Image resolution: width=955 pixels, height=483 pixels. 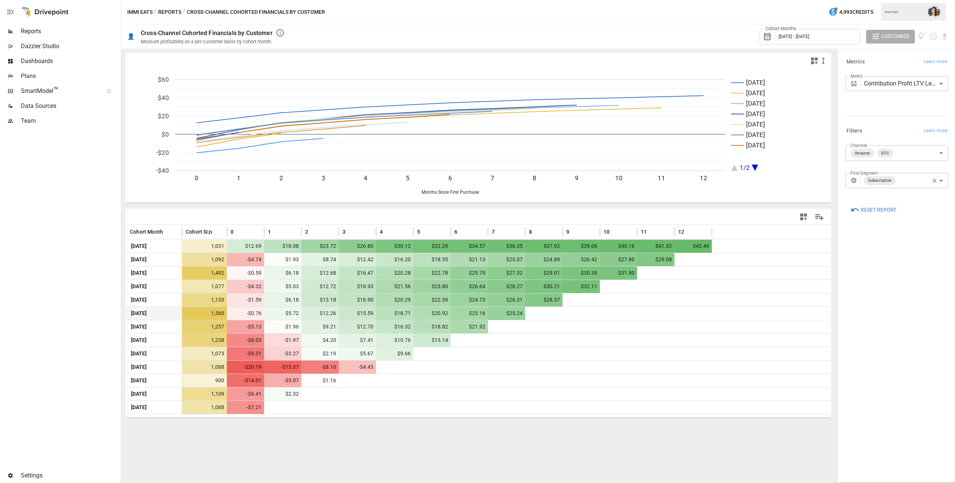 What do you see at coordinates (247, 380) in the screenshot?
I see `span: -$14.01` at bounding box center [247, 380].